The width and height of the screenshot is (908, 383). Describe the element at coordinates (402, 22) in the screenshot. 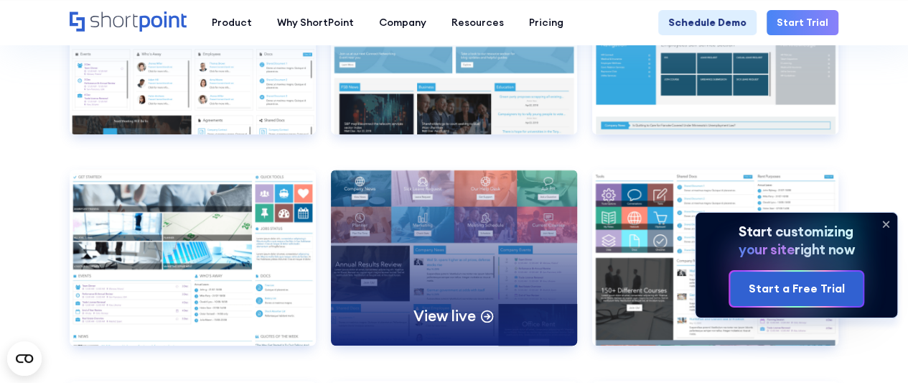

I see `a: Company` at that location.